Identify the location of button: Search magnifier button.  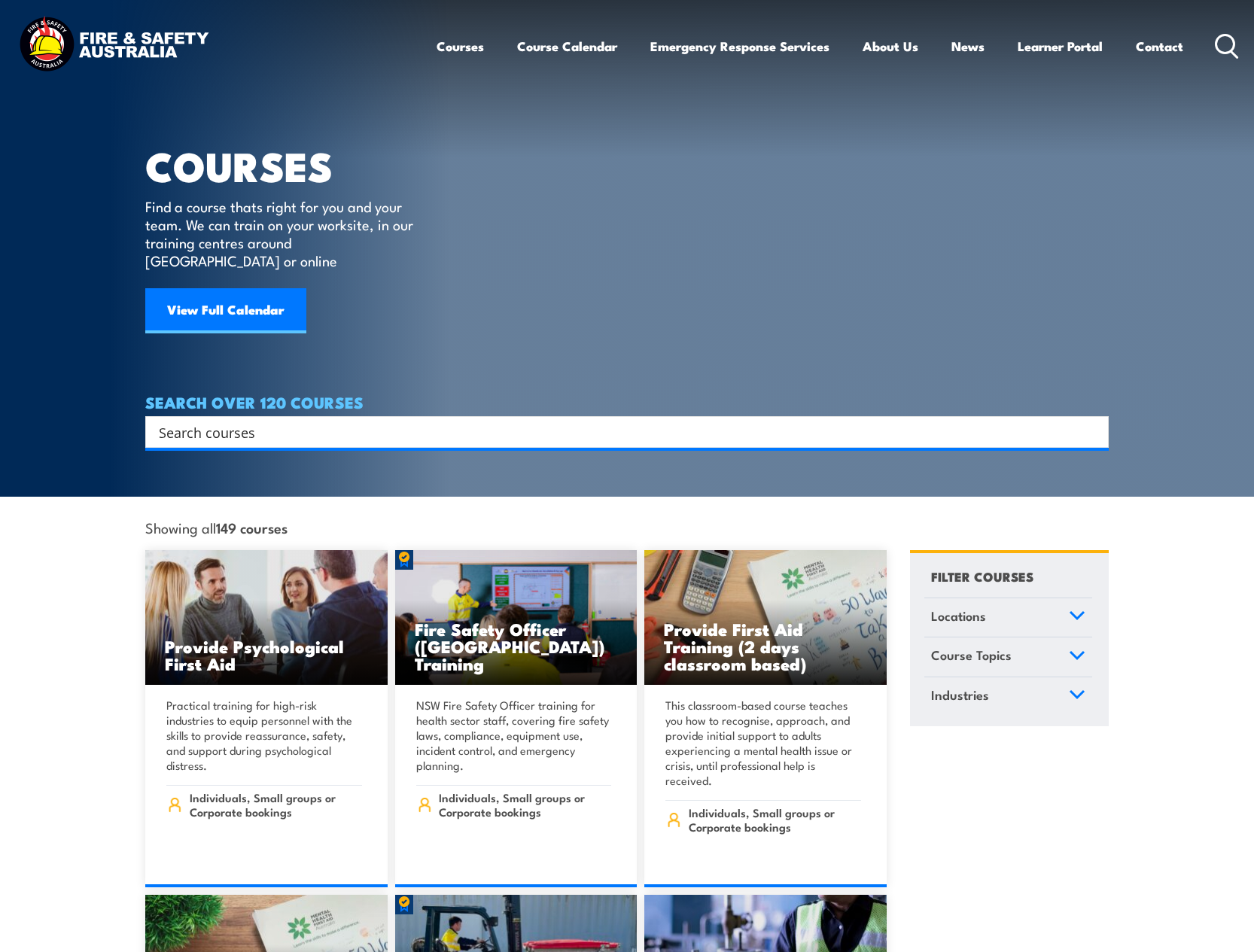
(1093, 432).